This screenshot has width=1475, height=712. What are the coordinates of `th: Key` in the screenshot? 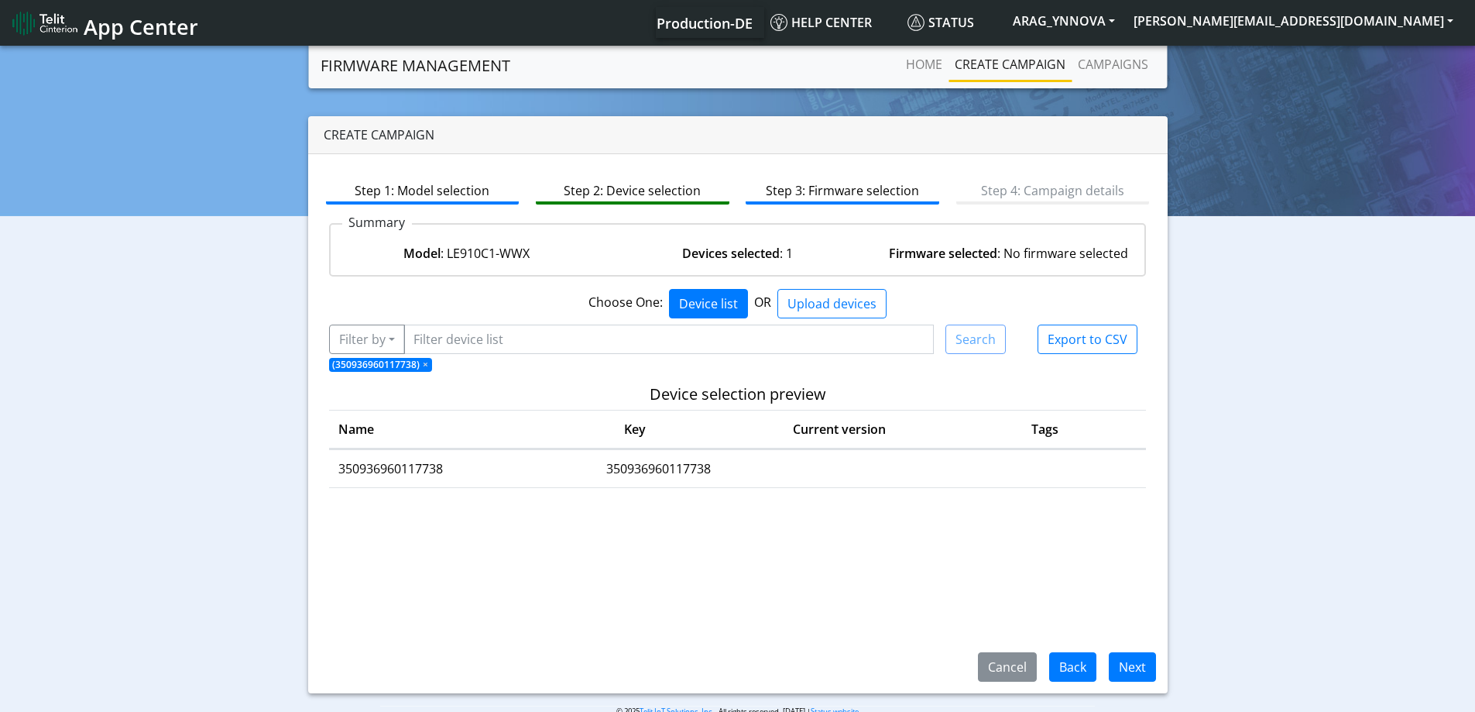 It's located at (635, 430).